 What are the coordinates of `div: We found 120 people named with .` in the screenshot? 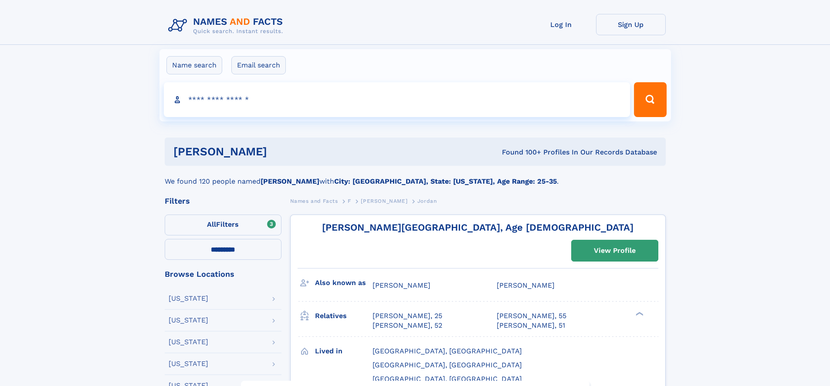 It's located at (415, 176).